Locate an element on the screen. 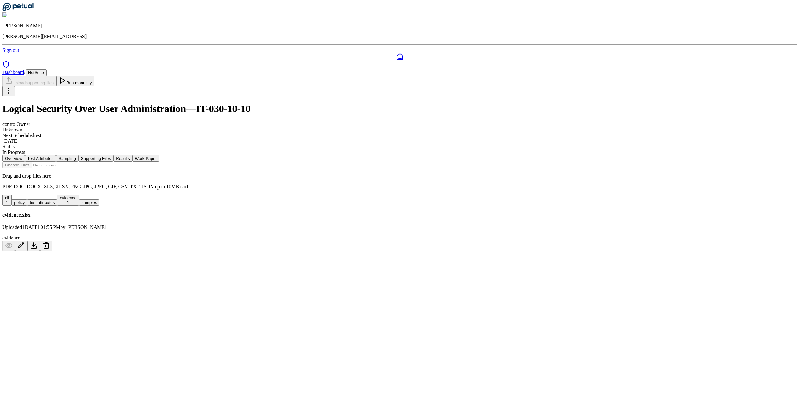 The height and width of the screenshot is (404, 800). div: Next Scheduled test is located at coordinates (400, 136).